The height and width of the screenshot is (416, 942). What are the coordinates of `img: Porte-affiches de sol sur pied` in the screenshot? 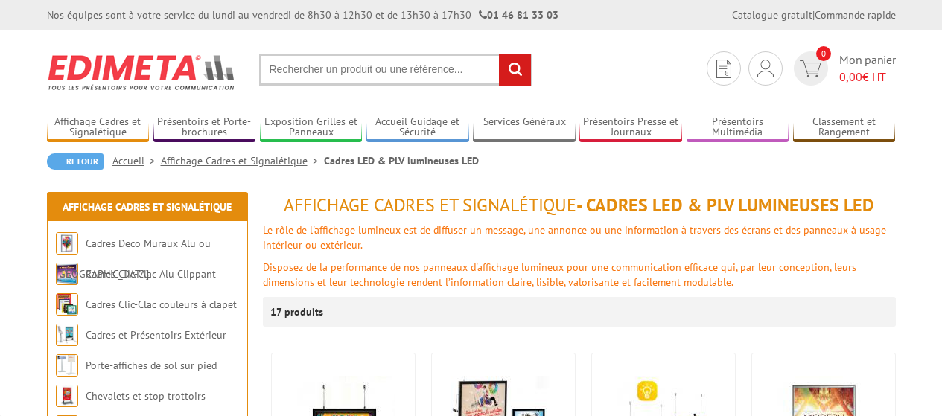 It's located at (67, 366).